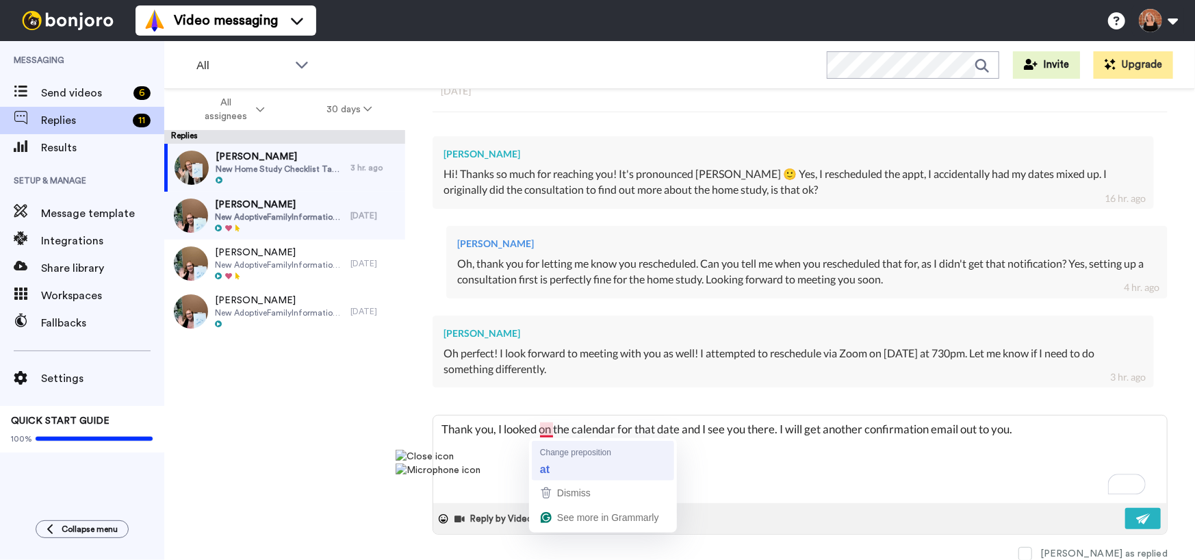 Image resolution: width=1195 pixels, height=560 pixels. Describe the element at coordinates (84, 120) in the screenshot. I see `span: Replies` at that location.